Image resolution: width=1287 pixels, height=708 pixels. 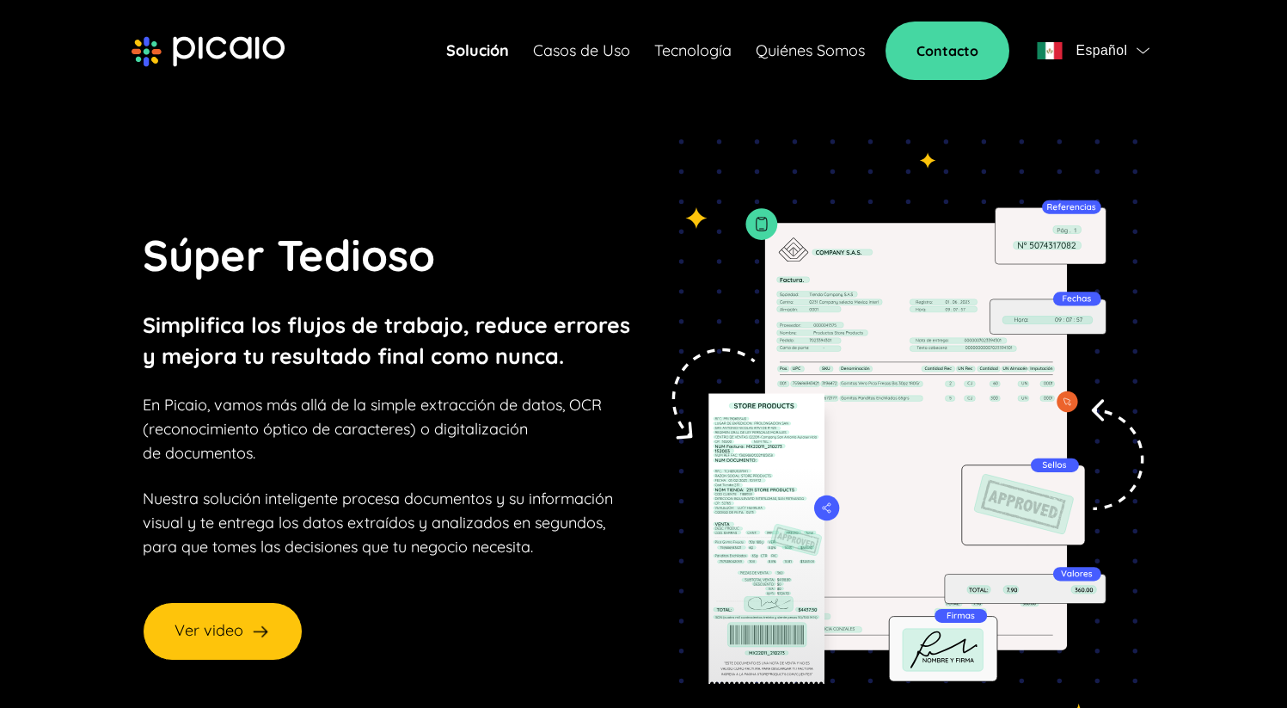 What do you see at coordinates (372, 428) in the screenshot?
I see `span: En Picaio, vamos más allá de la simple extracción de datos, OCR (reconocimiento óptico de caracte...` at bounding box center [372, 428].